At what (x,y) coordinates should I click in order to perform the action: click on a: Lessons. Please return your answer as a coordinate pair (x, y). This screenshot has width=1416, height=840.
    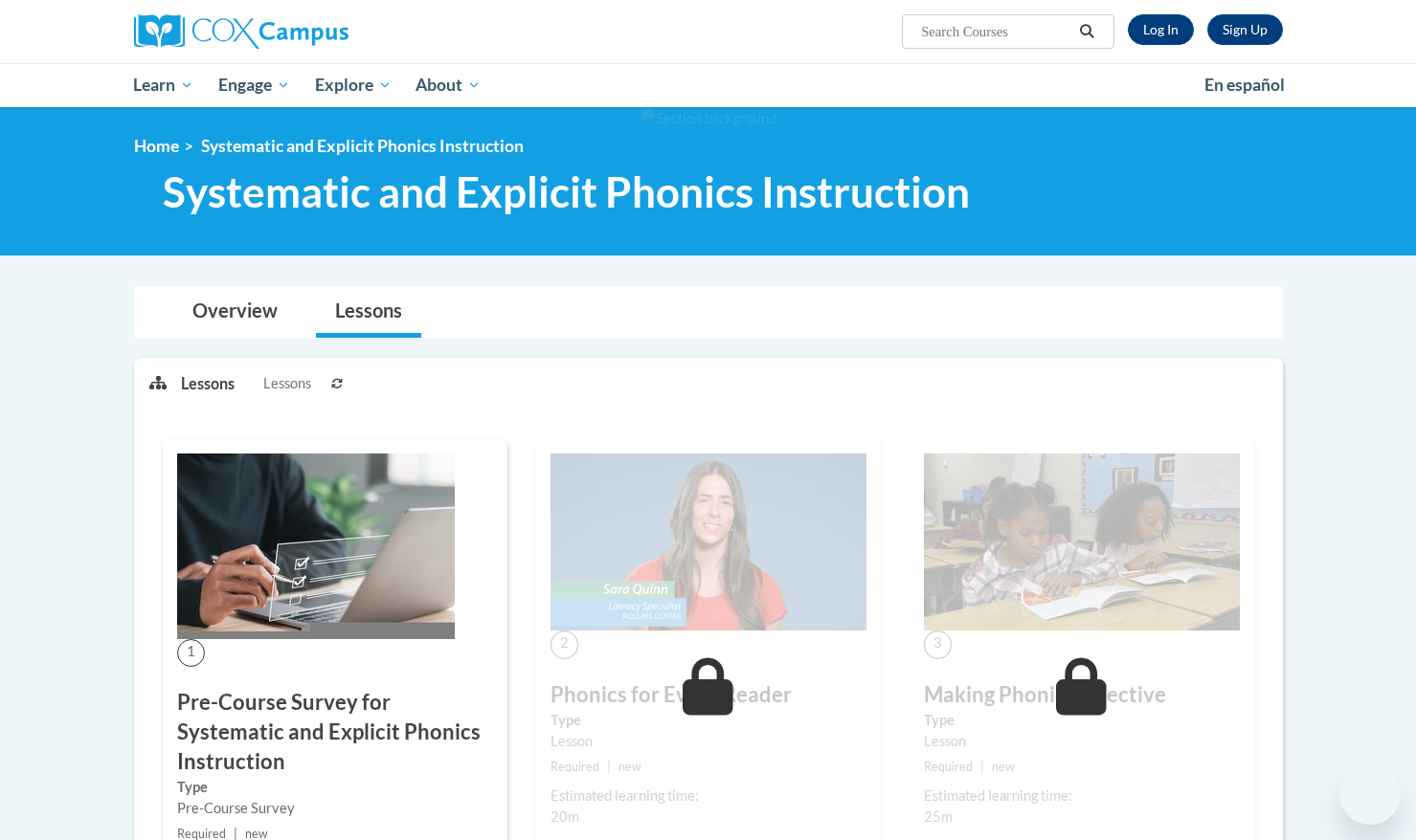
    Looking at the image, I should click on (369, 312).